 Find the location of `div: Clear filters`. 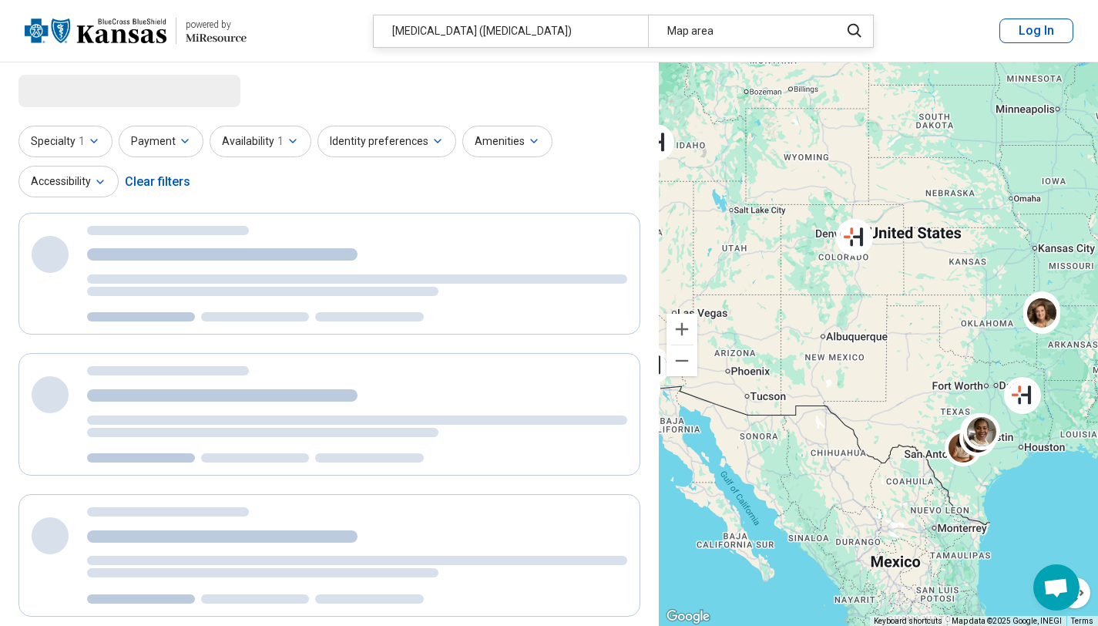

div: Clear filters is located at coordinates (157, 182).